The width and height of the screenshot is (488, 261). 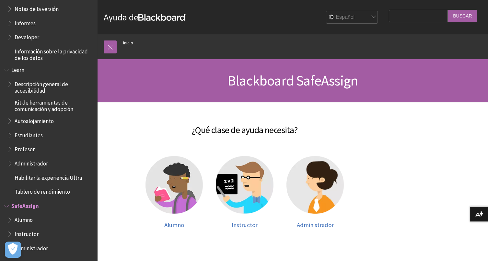 What do you see at coordinates (34, 120) in the screenshot?
I see `span: Autoalojamiento` at bounding box center [34, 120].